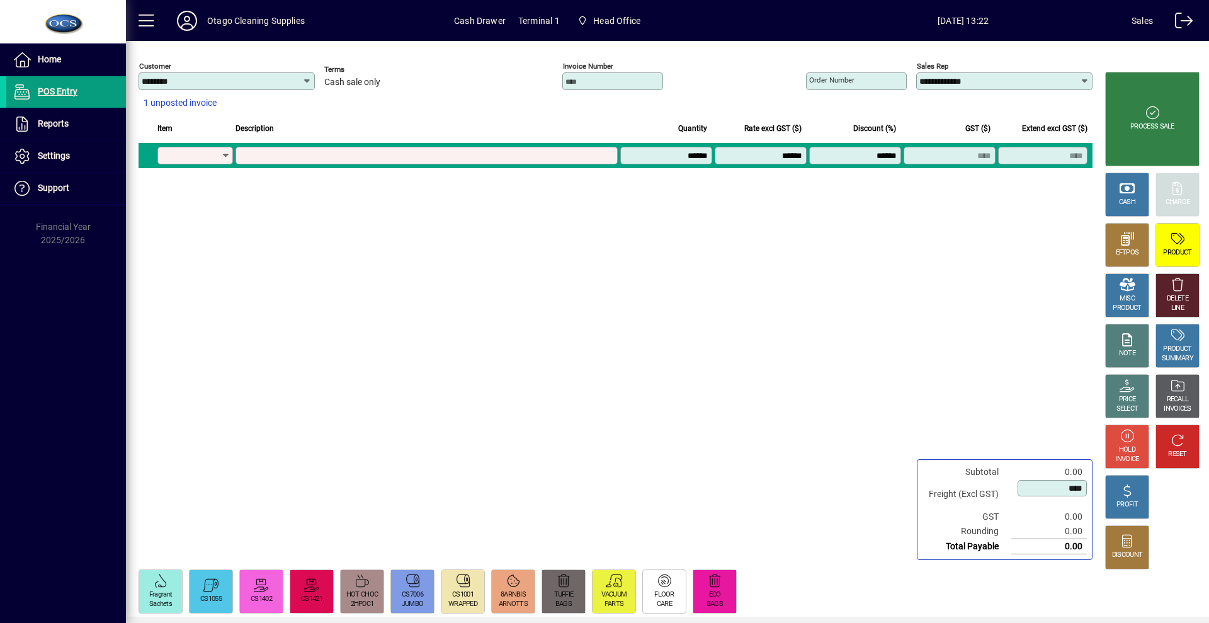 This screenshot has width=1209, height=623. I want to click on mat-label: Invoice number, so click(588, 66).